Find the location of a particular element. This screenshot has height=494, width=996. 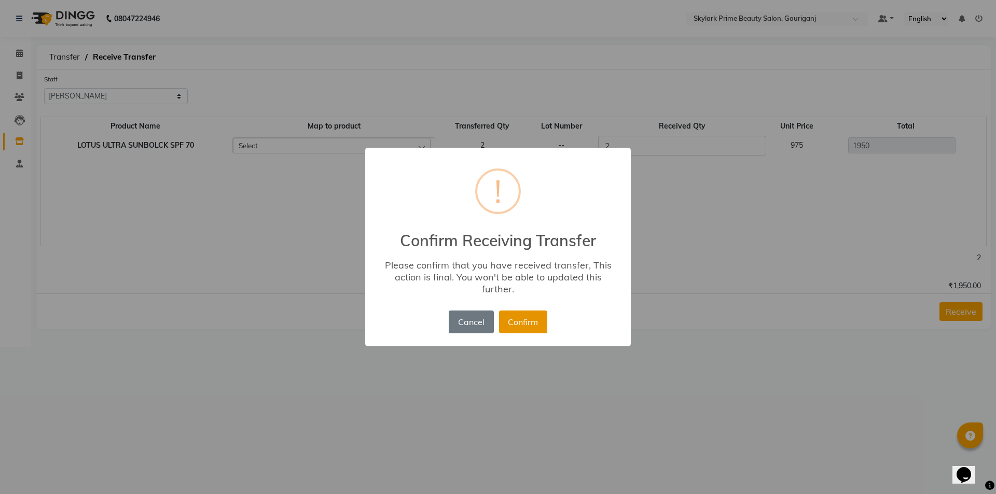

button: Cancel is located at coordinates (471, 322).